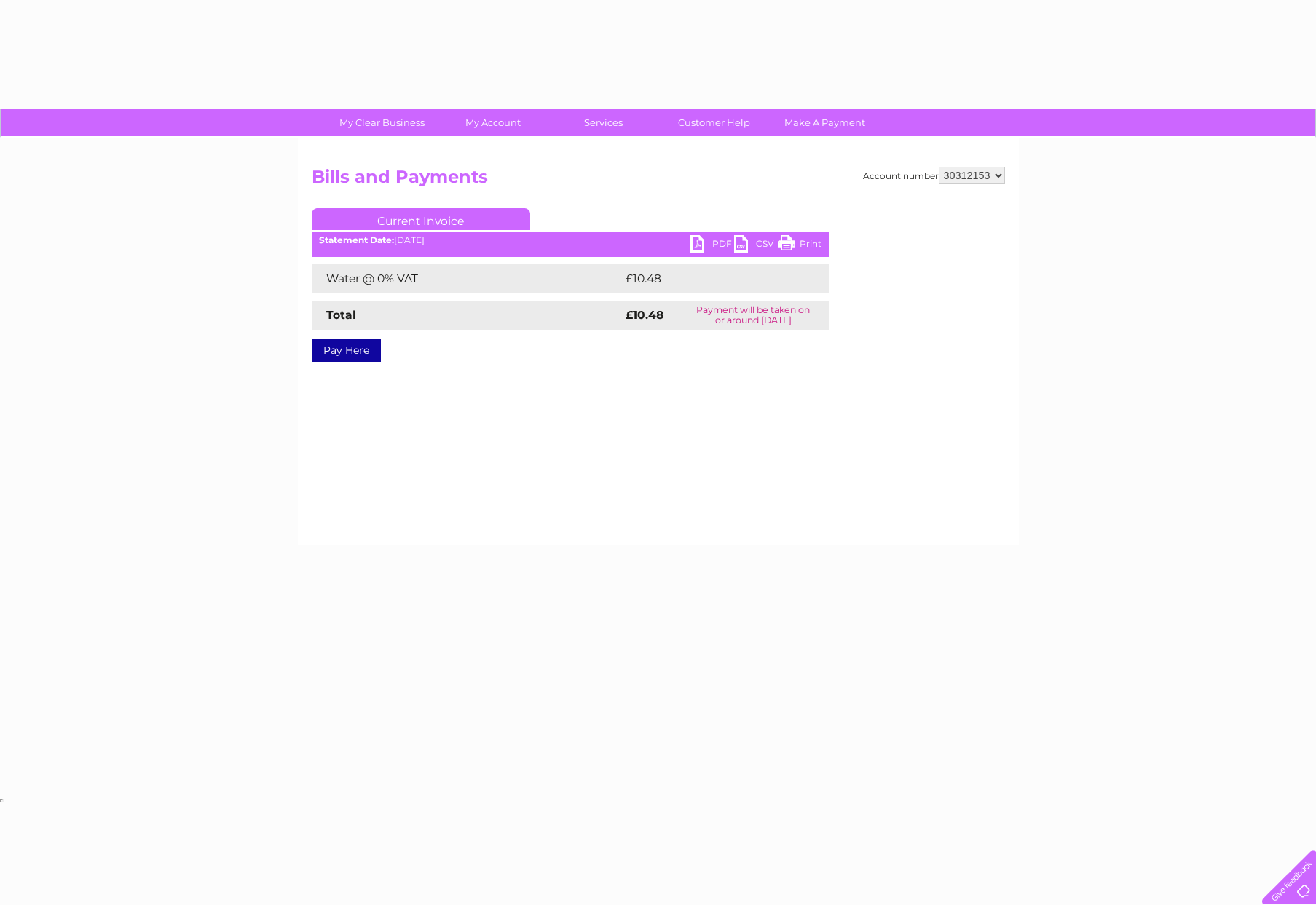 This screenshot has width=1316, height=905. I want to click on a: My Clear Business, so click(381, 122).